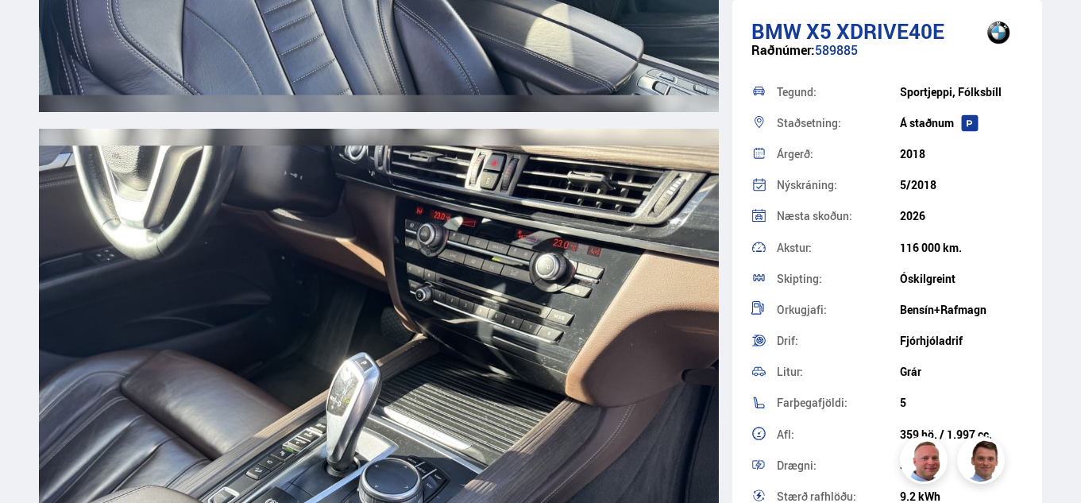 The height and width of the screenshot is (503, 1081). I want to click on div: Akstur:, so click(838, 248).